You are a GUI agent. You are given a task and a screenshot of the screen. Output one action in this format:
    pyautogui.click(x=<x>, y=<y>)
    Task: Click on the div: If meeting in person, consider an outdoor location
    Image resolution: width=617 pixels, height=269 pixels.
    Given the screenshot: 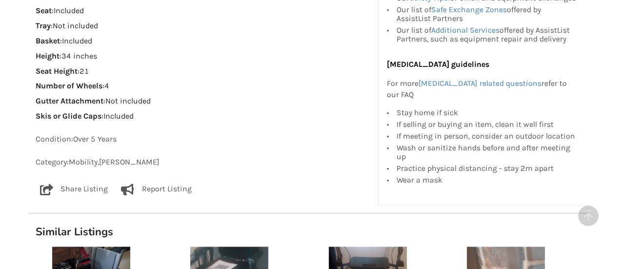 What is the action you would take?
    pyautogui.click(x=486, y=136)
    